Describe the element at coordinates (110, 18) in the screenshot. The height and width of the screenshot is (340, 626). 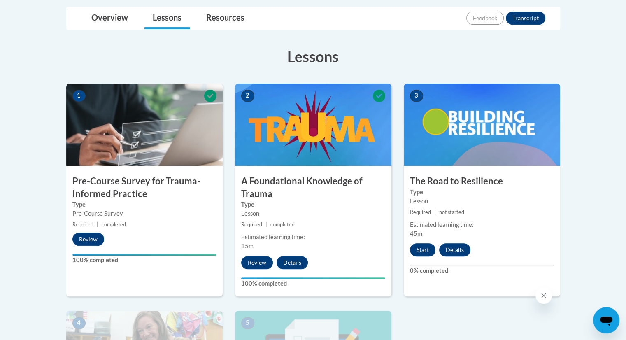
I see `a: Overview` at that location.